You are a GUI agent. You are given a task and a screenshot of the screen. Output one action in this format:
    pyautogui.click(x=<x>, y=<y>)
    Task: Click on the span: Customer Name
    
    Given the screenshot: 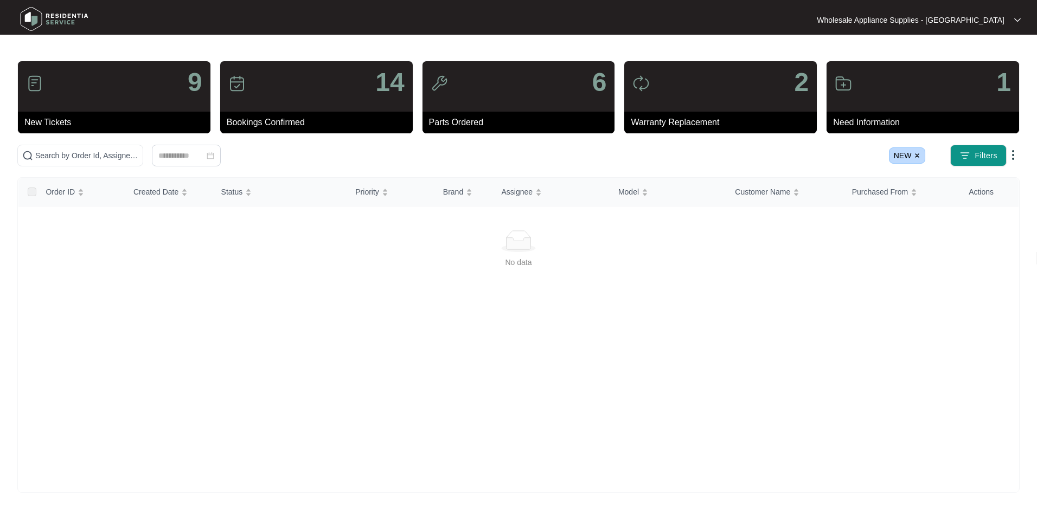 What is the action you would take?
    pyautogui.click(x=762, y=192)
    